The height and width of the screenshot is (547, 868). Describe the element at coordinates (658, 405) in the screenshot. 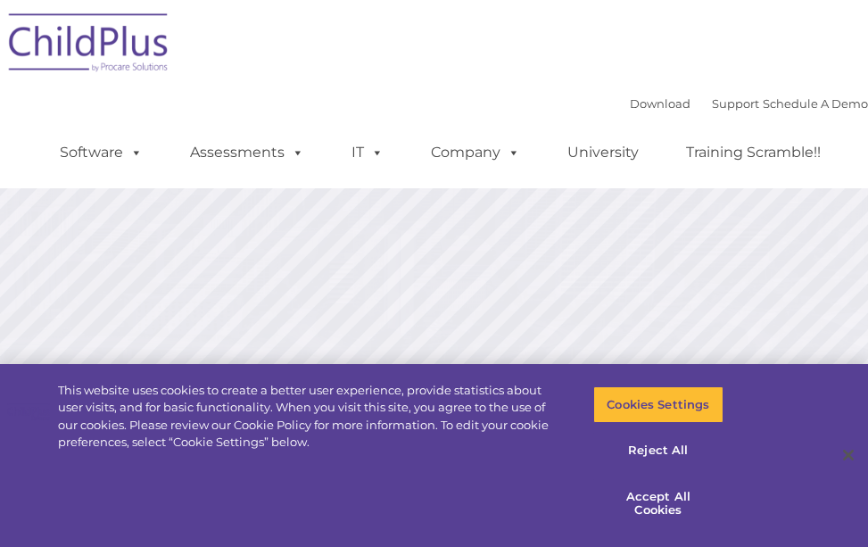

I see `button: Cookies Settings` at that location.